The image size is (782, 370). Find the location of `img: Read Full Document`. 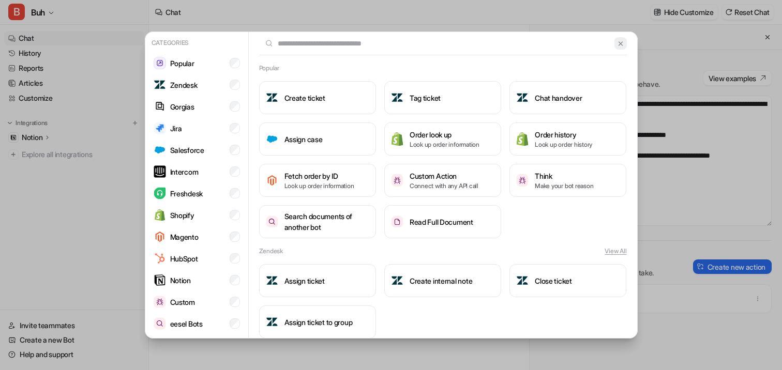

img: Read Full Document is located at coordinates (397, 222).